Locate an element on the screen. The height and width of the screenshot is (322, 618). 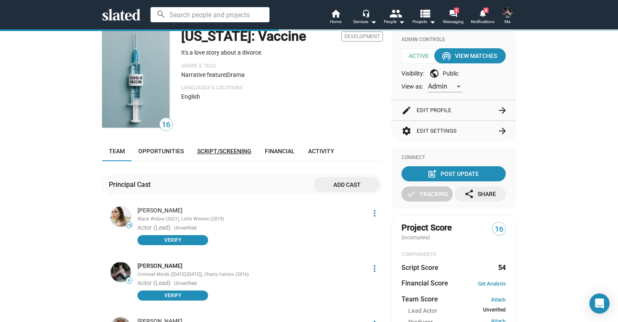
div: Open Intercom Messenger is located at coordinates (599, 304).